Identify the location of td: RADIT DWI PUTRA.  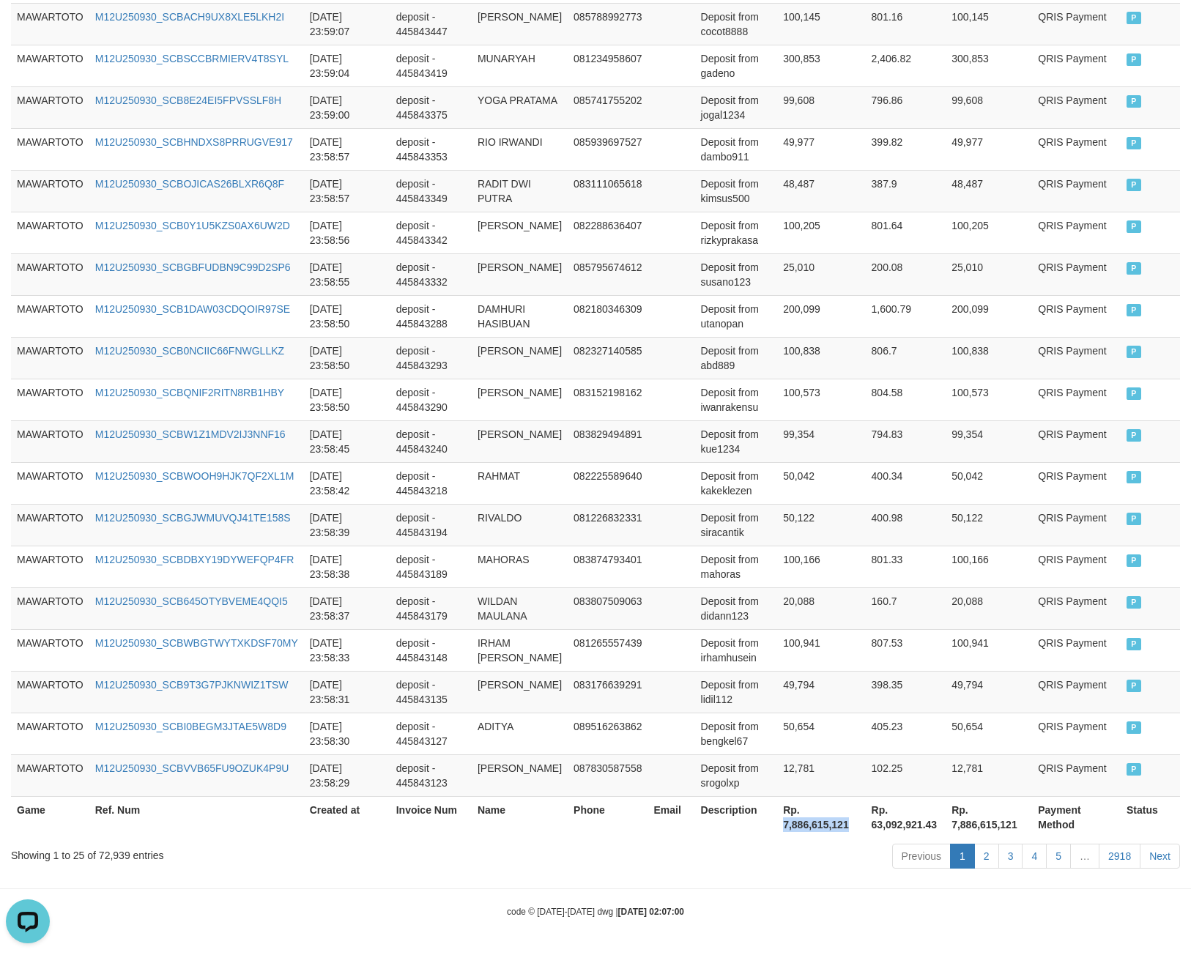
(519, 190).